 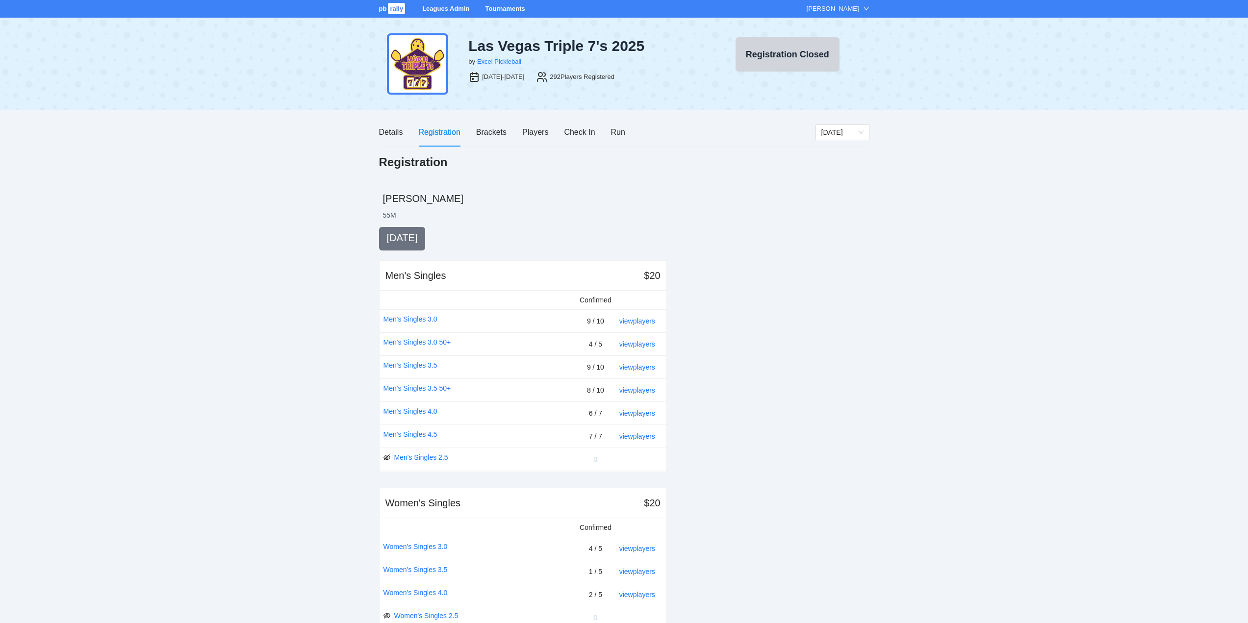 What do you see at coordinates (866, 8) in the screenshot?
I see `span: down` at bounding box center [866, 8].